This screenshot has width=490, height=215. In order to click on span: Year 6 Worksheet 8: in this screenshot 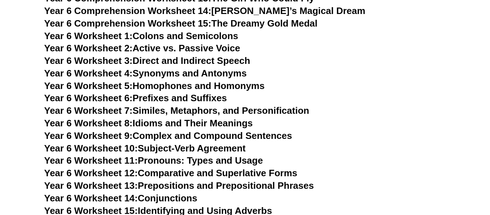, I will do `click(88, 123)`.